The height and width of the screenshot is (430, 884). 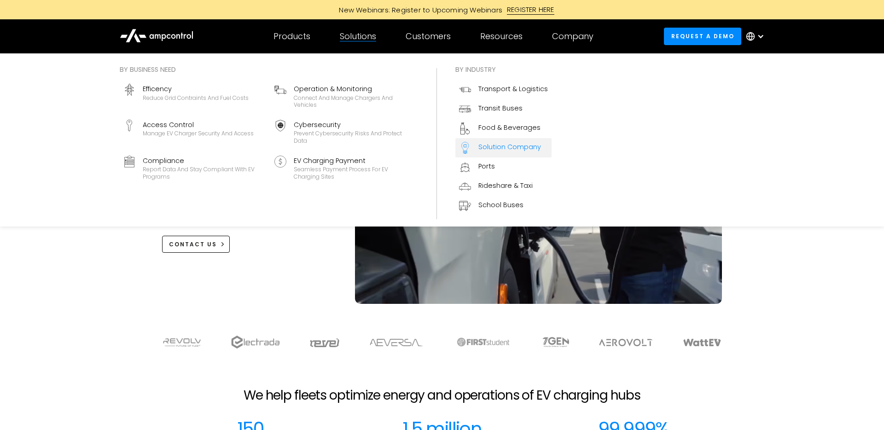 I want to click on div: Connect and manage chargers and vehicles, so click(x=354, y=101).